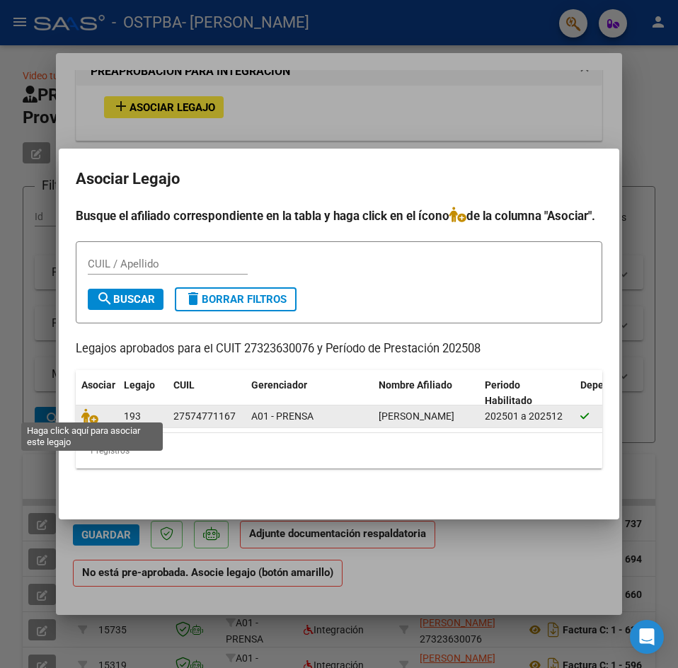 This screenshot has width=678, height=668. Describe the element at coordinates (339, 216) in the screenshot. I see `h4: Busque el afiliado correspondiente en la tabla y haga click en el ícono de la columna "Asociar".` at that location.